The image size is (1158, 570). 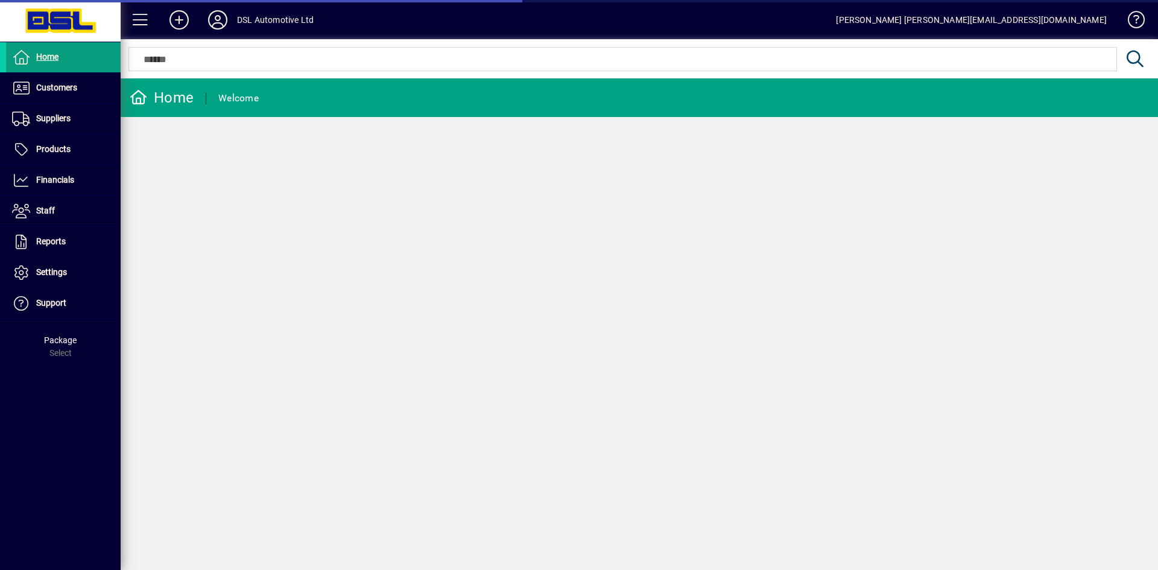 I want to click on span: Home, so click(x=47, y=57).